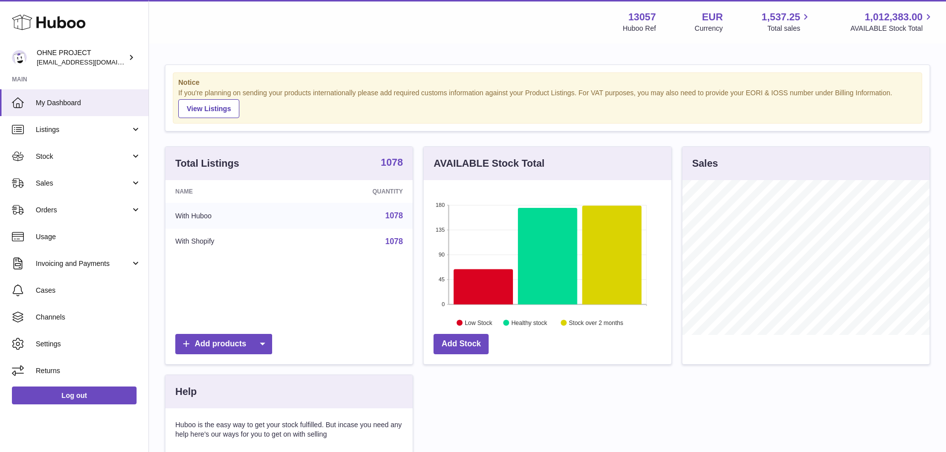 This screenshot has width=946, height=452. What do you see at coordinates (894, 17) in the screenshot?
I see `span: 1,012,383.00` at bounding box center [894, 17].